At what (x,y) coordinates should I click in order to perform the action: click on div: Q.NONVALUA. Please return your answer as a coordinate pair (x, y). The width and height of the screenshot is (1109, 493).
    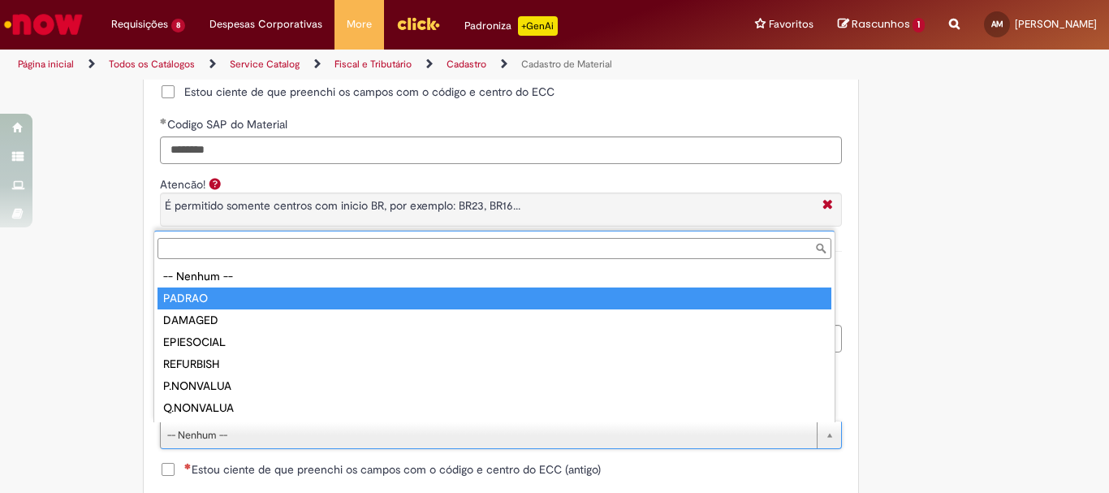
    Looking at the image, I should click on (494, 408).